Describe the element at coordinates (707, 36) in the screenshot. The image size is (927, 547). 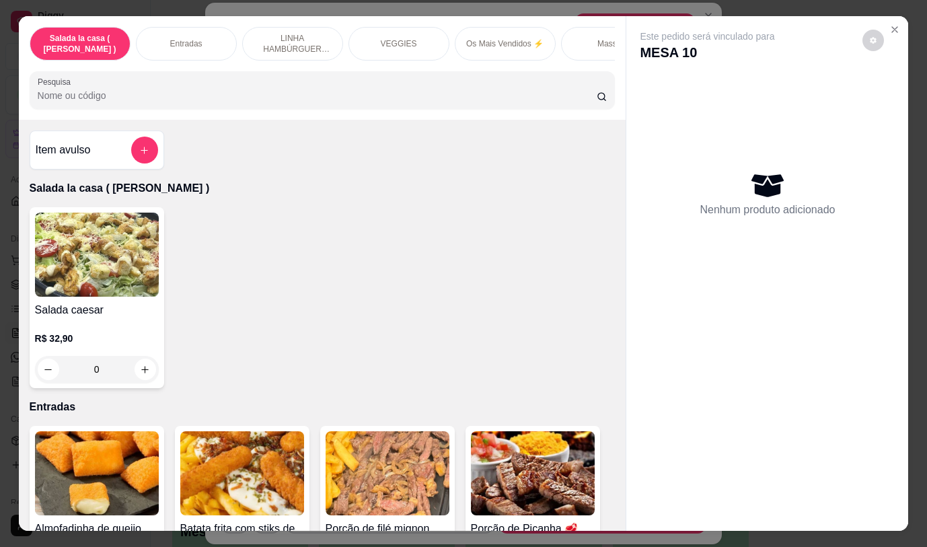
I see `p: Este pedido será vinculado para` at that location.